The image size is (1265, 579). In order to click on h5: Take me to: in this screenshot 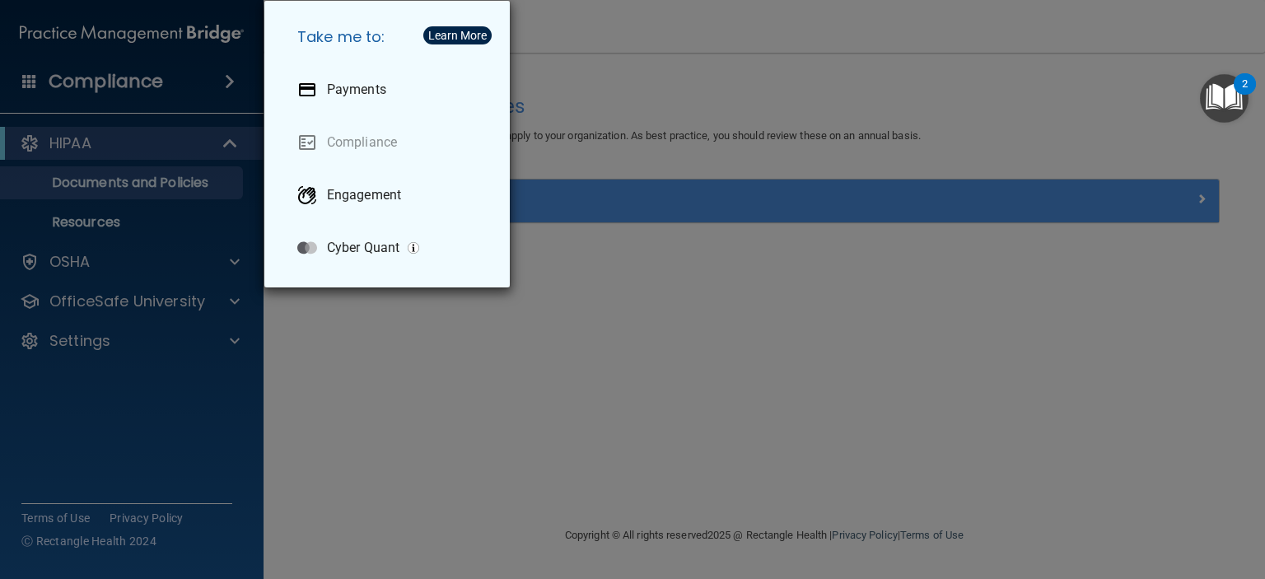, I will do `click(390, 37)`.